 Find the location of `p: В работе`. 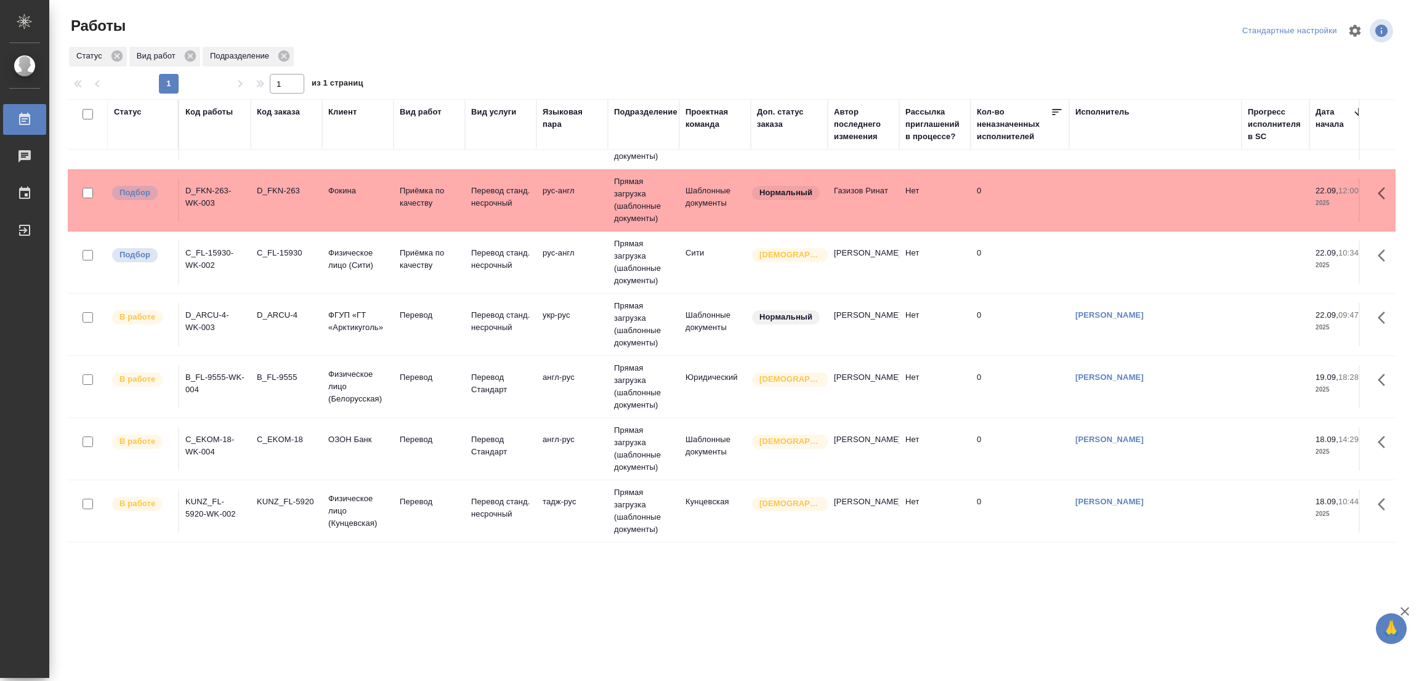

p: В работе is located at coordinates (137, 442).